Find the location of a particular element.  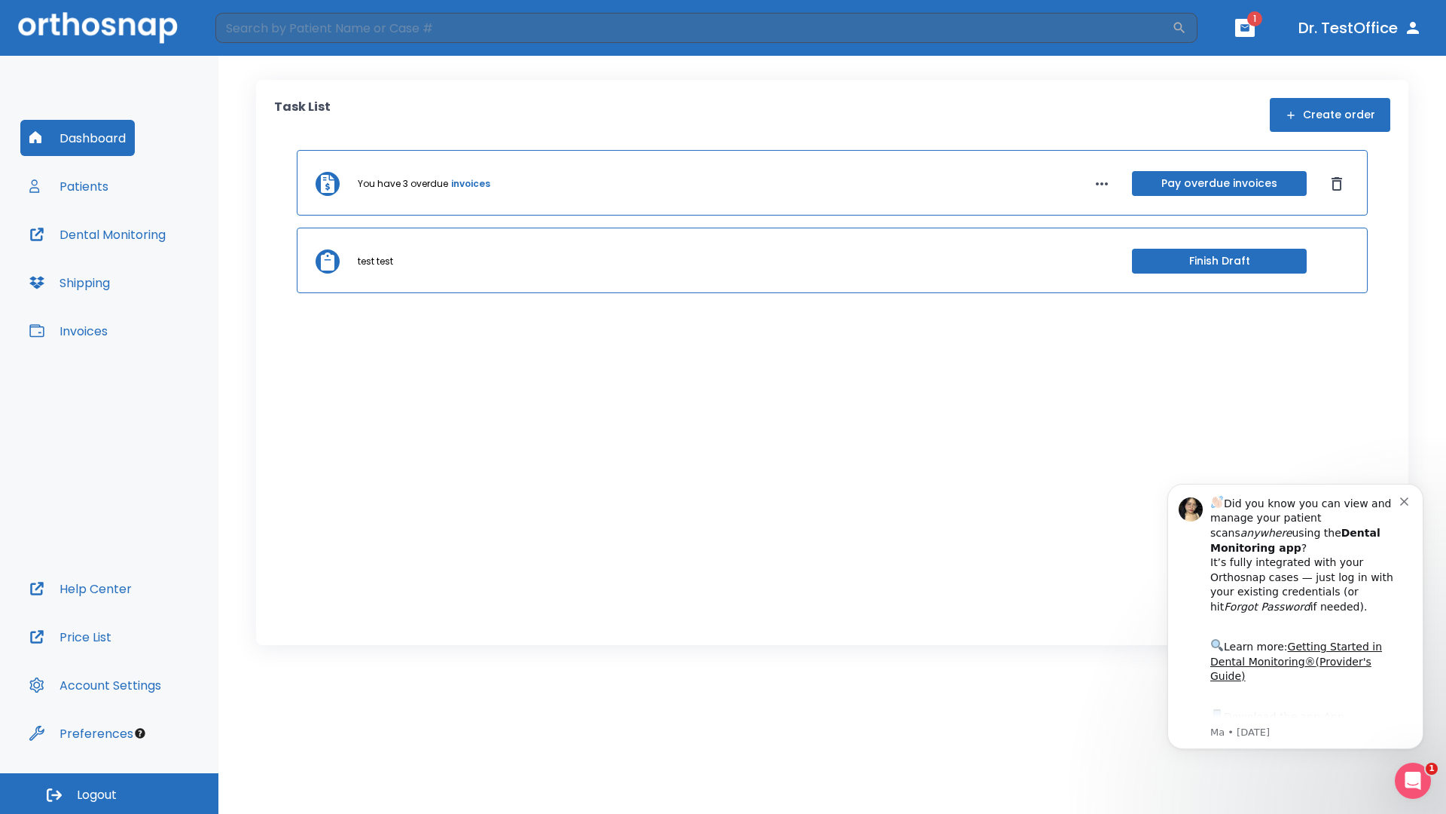

button: Pay overdue invoices is located at coordinates (1220, 183).